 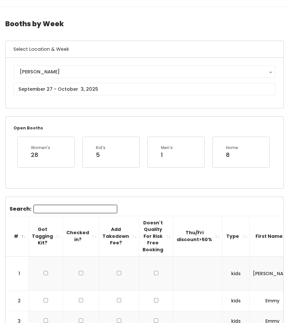 What do you see at coordinates (119, 236) in the screenshot?
I see `th: Add Takedown Fee?: activate to sort column ascending` at bounding box center [119, 236].